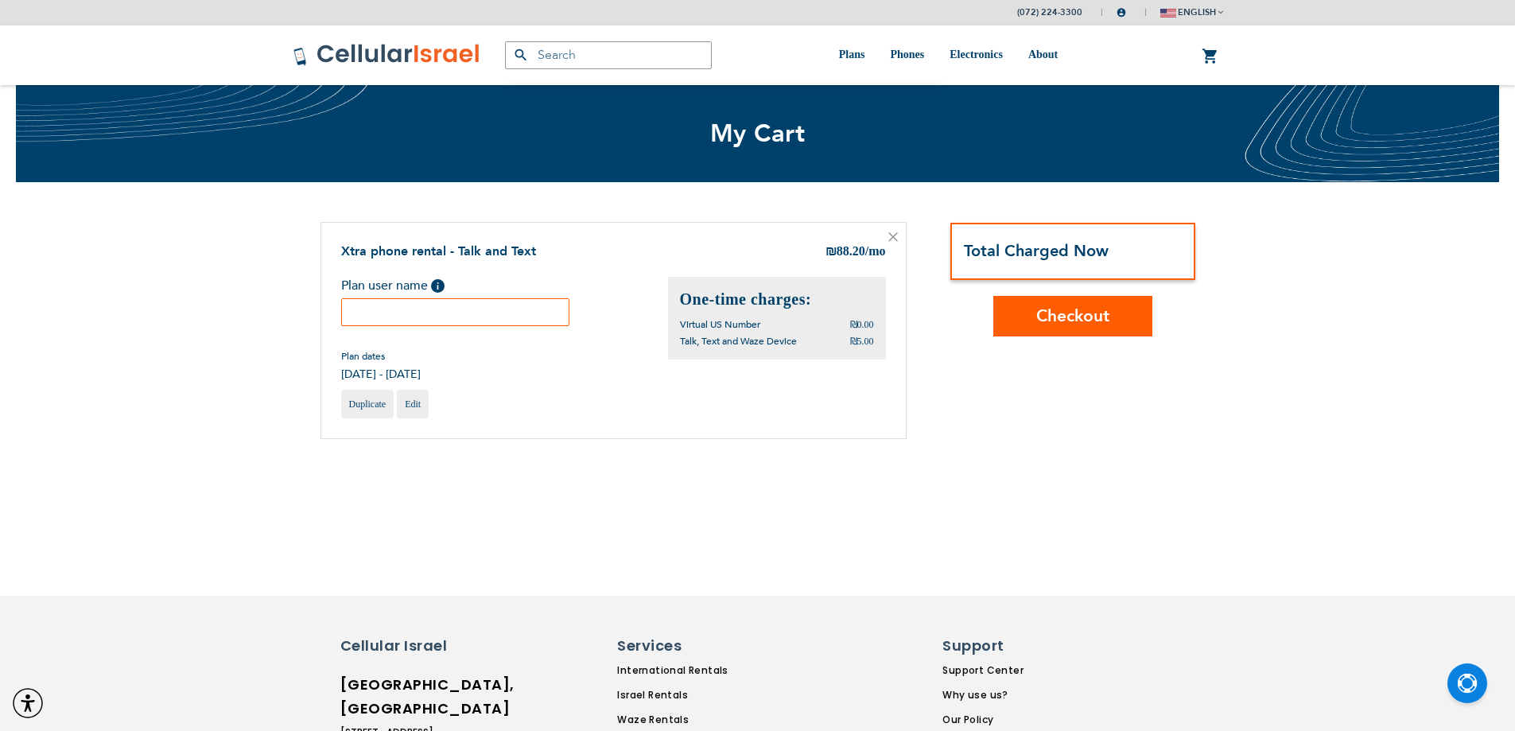  Describe the element at coordinates (608, 55) in the screenshot. I see `input: Search` at that location.